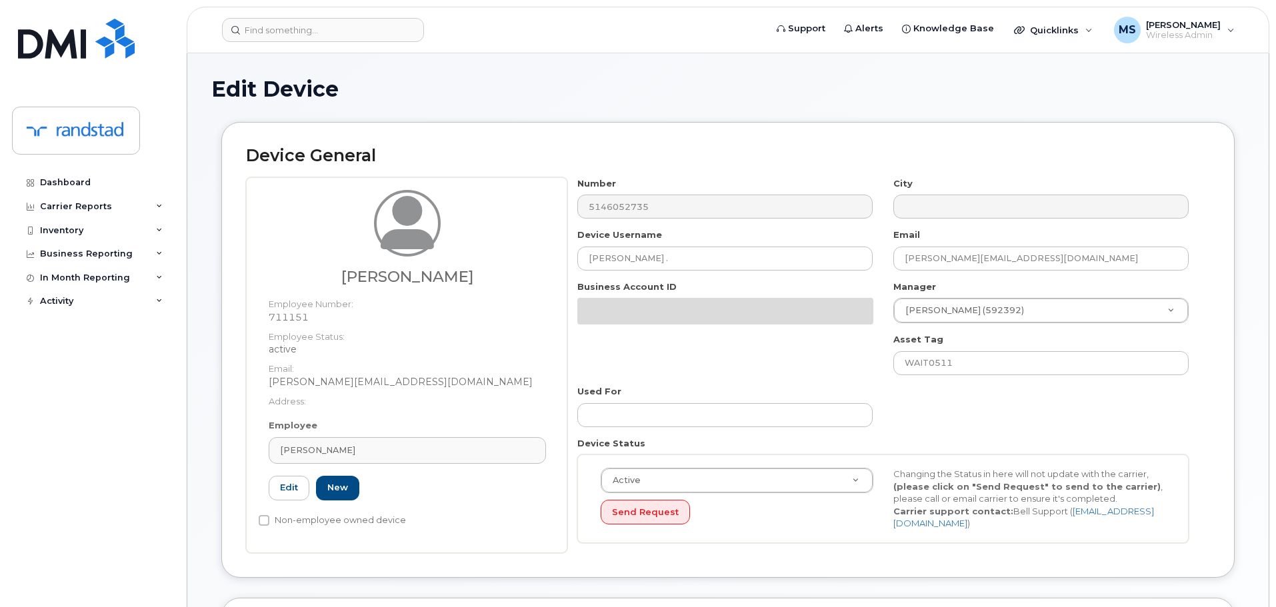  What do you see at coordinates (1030, 499) in the screenshot?
I see `div: Changing the Status in here will not update with the carrier, , please call or email carrier to e...` at bounding box center [1030, 499].